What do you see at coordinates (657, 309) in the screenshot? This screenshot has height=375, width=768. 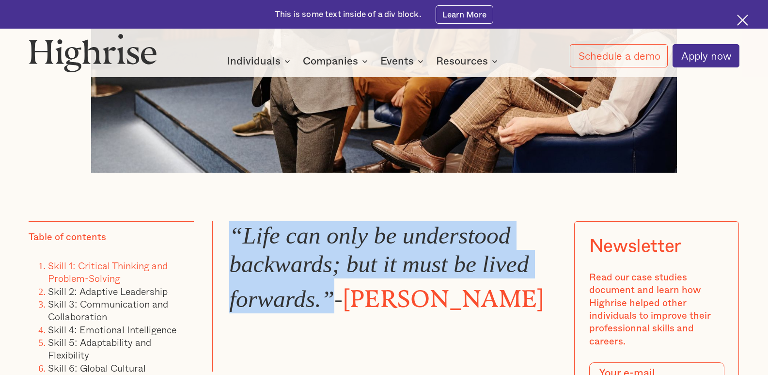 I see `div: Read our case studies document and learn how Highrise helped other individuals to improve their p...` at bounding box center [657, 309].